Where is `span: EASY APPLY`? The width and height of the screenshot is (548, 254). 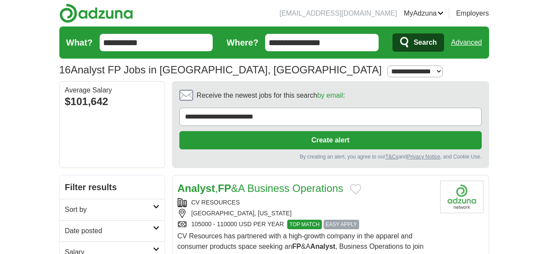 span: EASY APPLY is located at coordinates (342, 224).